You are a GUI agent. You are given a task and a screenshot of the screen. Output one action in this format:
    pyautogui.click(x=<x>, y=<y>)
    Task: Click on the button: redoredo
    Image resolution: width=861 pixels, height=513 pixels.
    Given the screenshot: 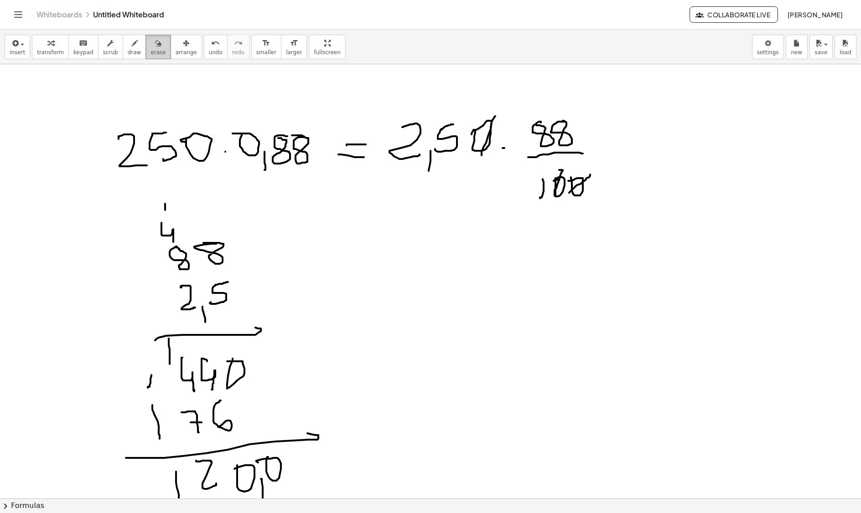 What is the action you would take?
    pyautogui.click(x=238, y=47)
    